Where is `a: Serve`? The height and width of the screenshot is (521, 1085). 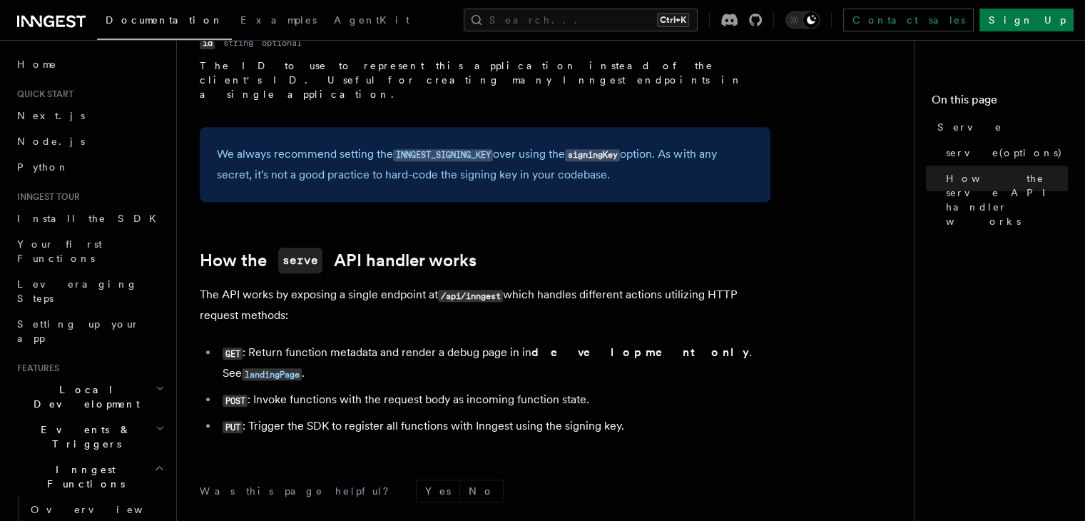 a: Serve is located at coordinates (999, 127).